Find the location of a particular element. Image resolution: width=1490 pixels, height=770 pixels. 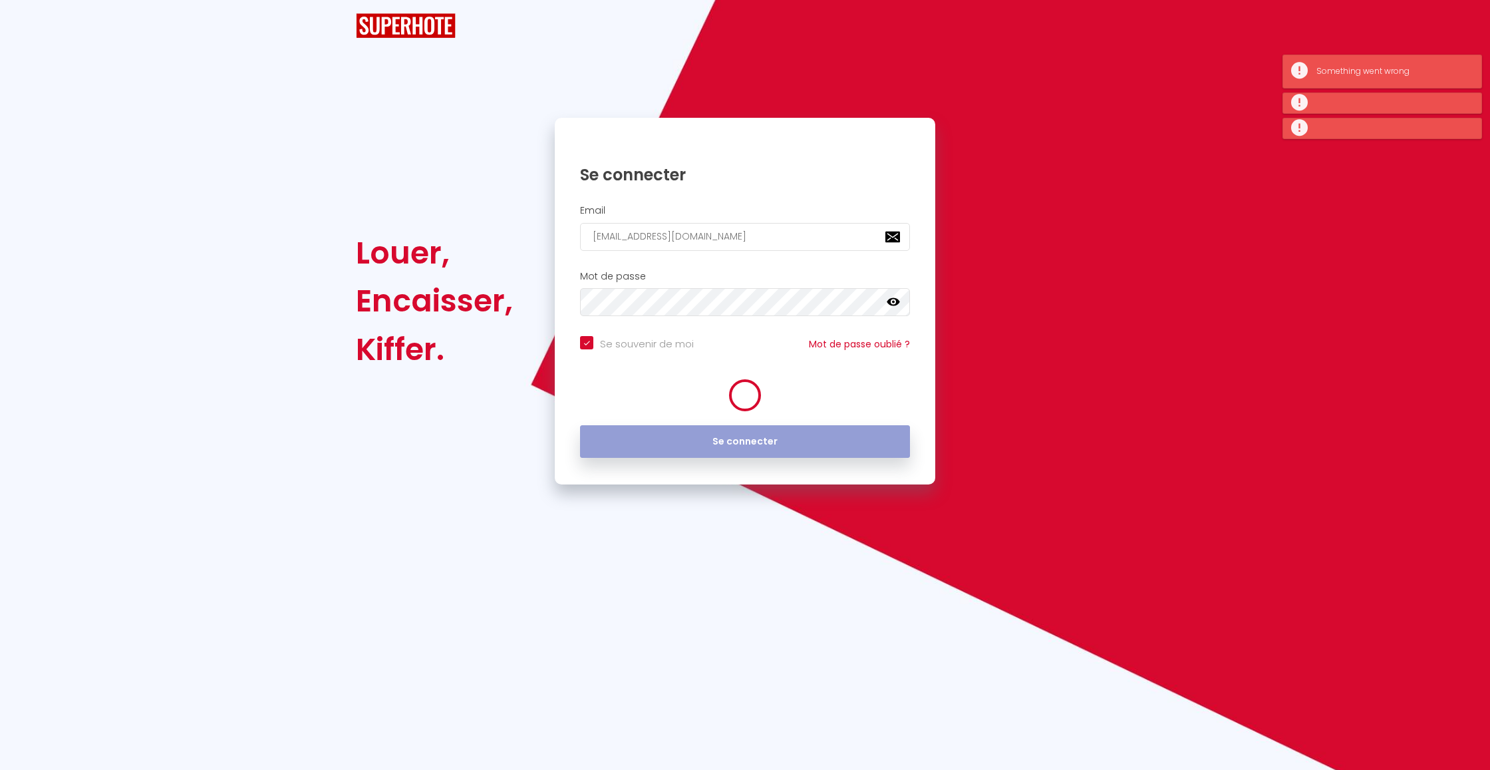

h1: Se connecter is located at coordinates (745, 174).